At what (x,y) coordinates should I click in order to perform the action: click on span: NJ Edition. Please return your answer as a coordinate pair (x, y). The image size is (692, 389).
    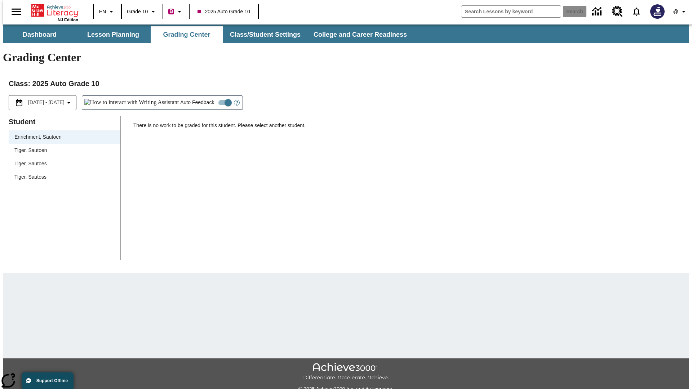
    Looking at the image, I should click on (68, 20).